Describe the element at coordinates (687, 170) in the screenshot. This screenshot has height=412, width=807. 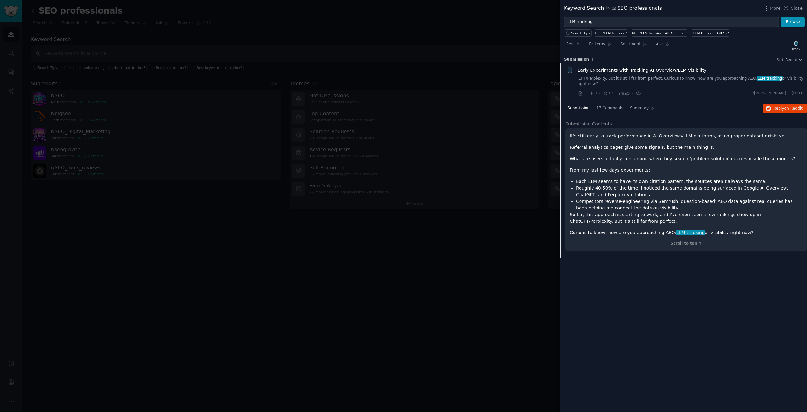
I see `p: From my last few days experiments:` at that location.